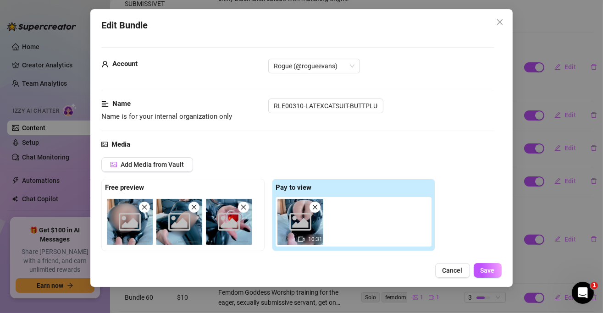 The height and width of the screenshot is (313, 603). I want to click on span: Close, so click(500, 22).